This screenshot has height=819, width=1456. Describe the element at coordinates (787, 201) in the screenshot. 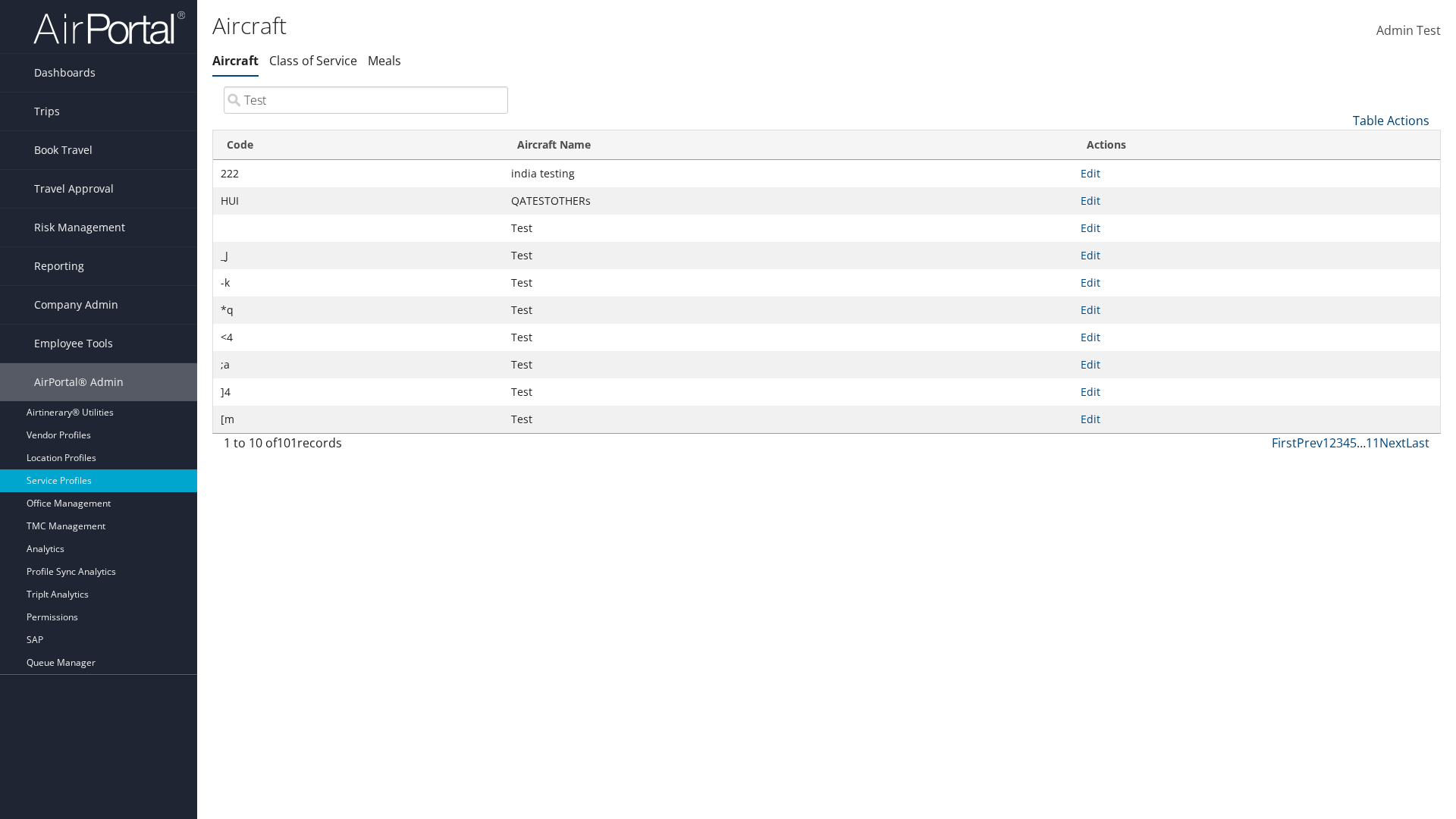

I see `td: QATESTOTHERs` at that location.